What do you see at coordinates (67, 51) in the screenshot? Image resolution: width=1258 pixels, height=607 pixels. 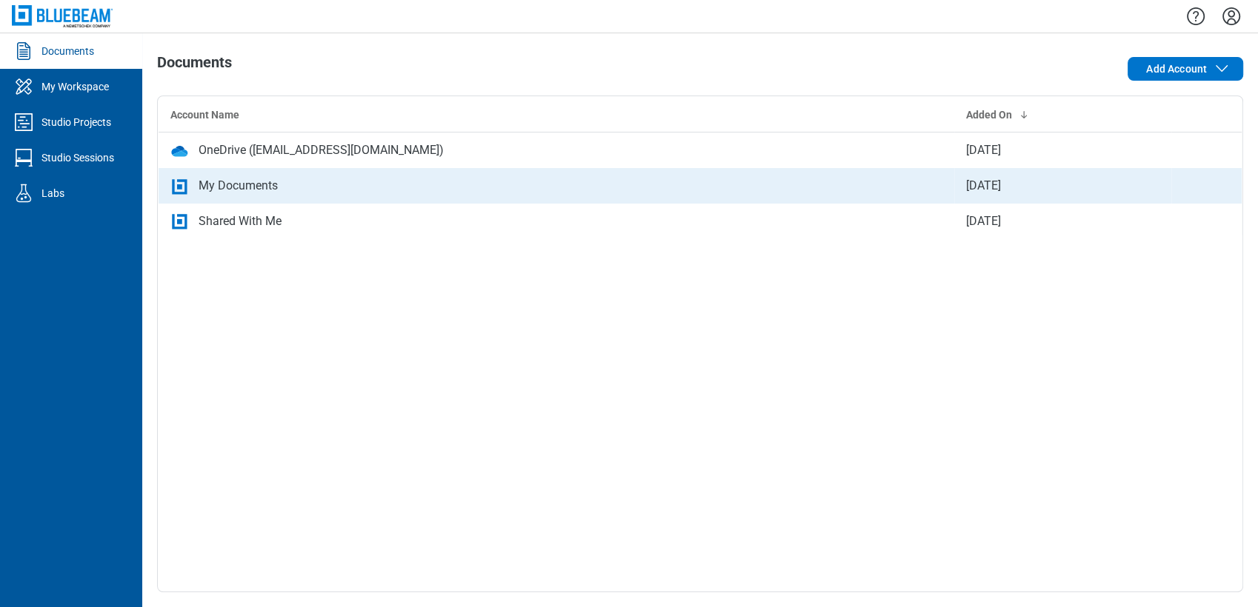 I see `div: Documents` at bounding box center [67, 51].